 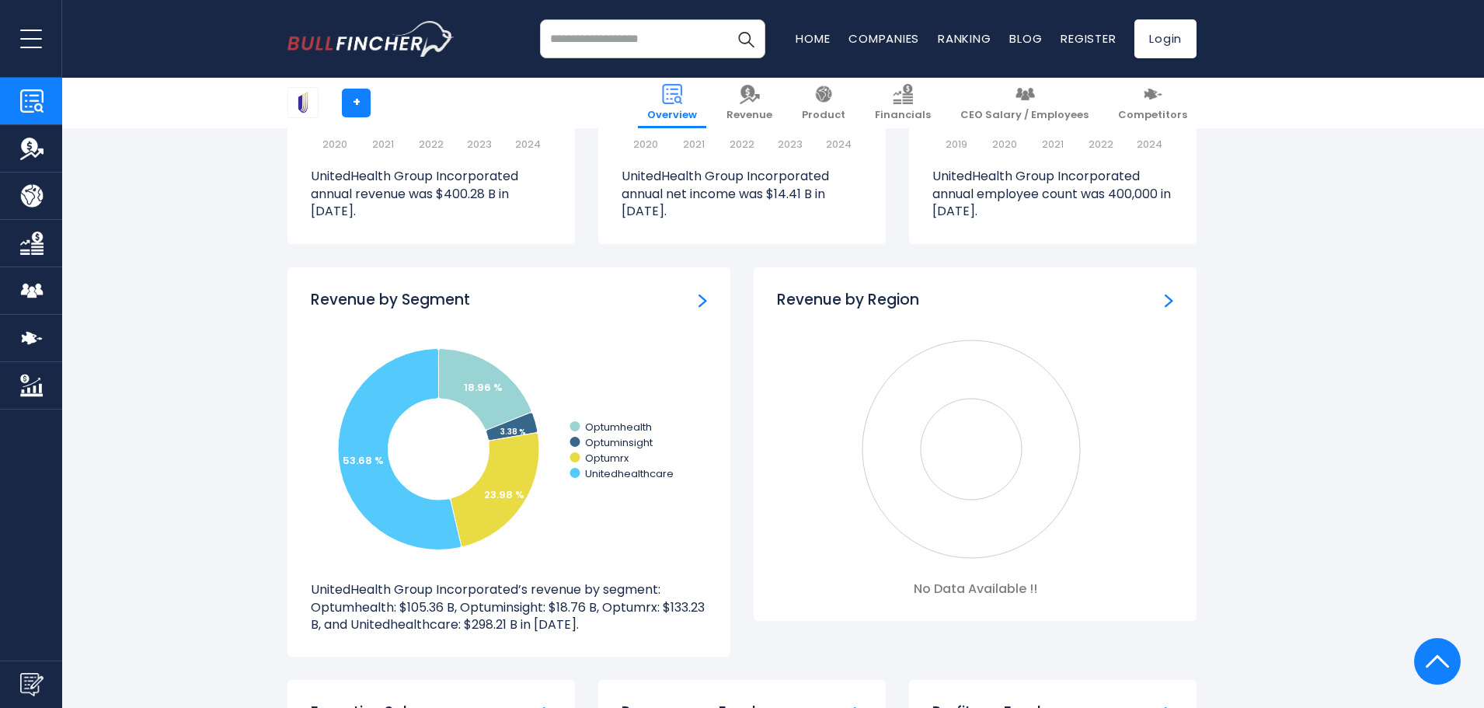 I want to click on a: Blog, so click(x=1026, y=38).